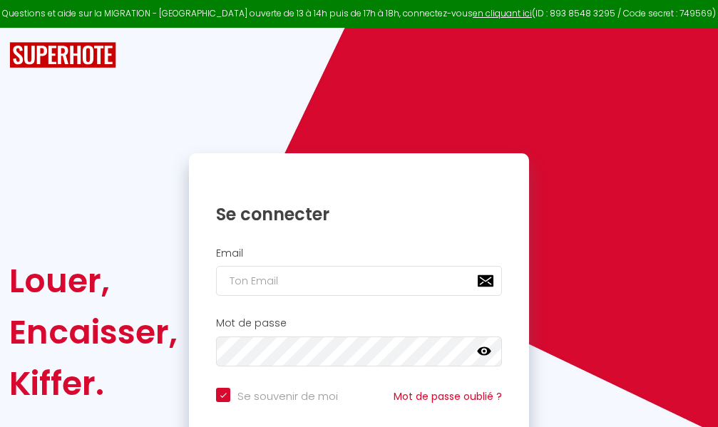 The image size is (718, 427). I want to click on a: Mot de passe oublié ?, so click(448, 396).